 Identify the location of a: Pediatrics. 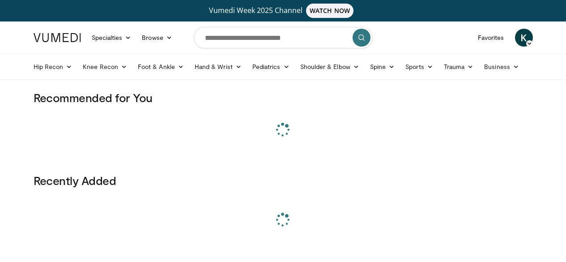
(270, 67).